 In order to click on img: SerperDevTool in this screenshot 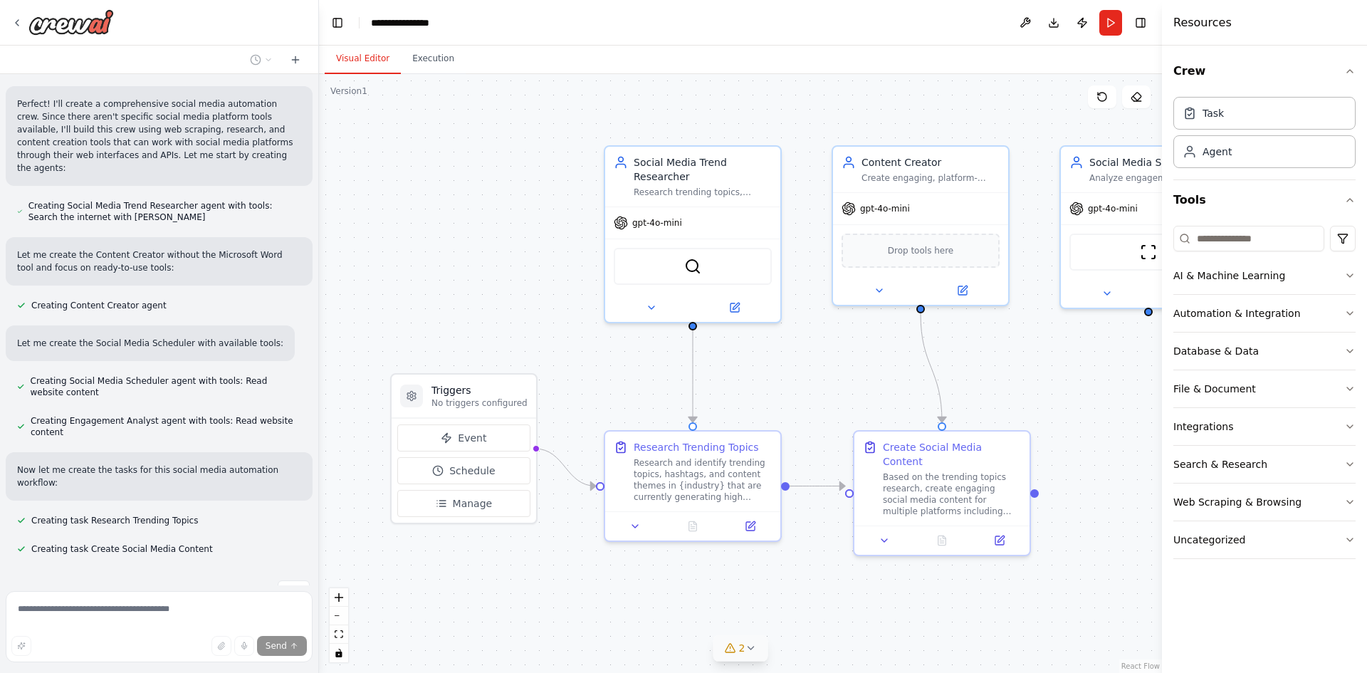, I will do `click(693, 266)`.